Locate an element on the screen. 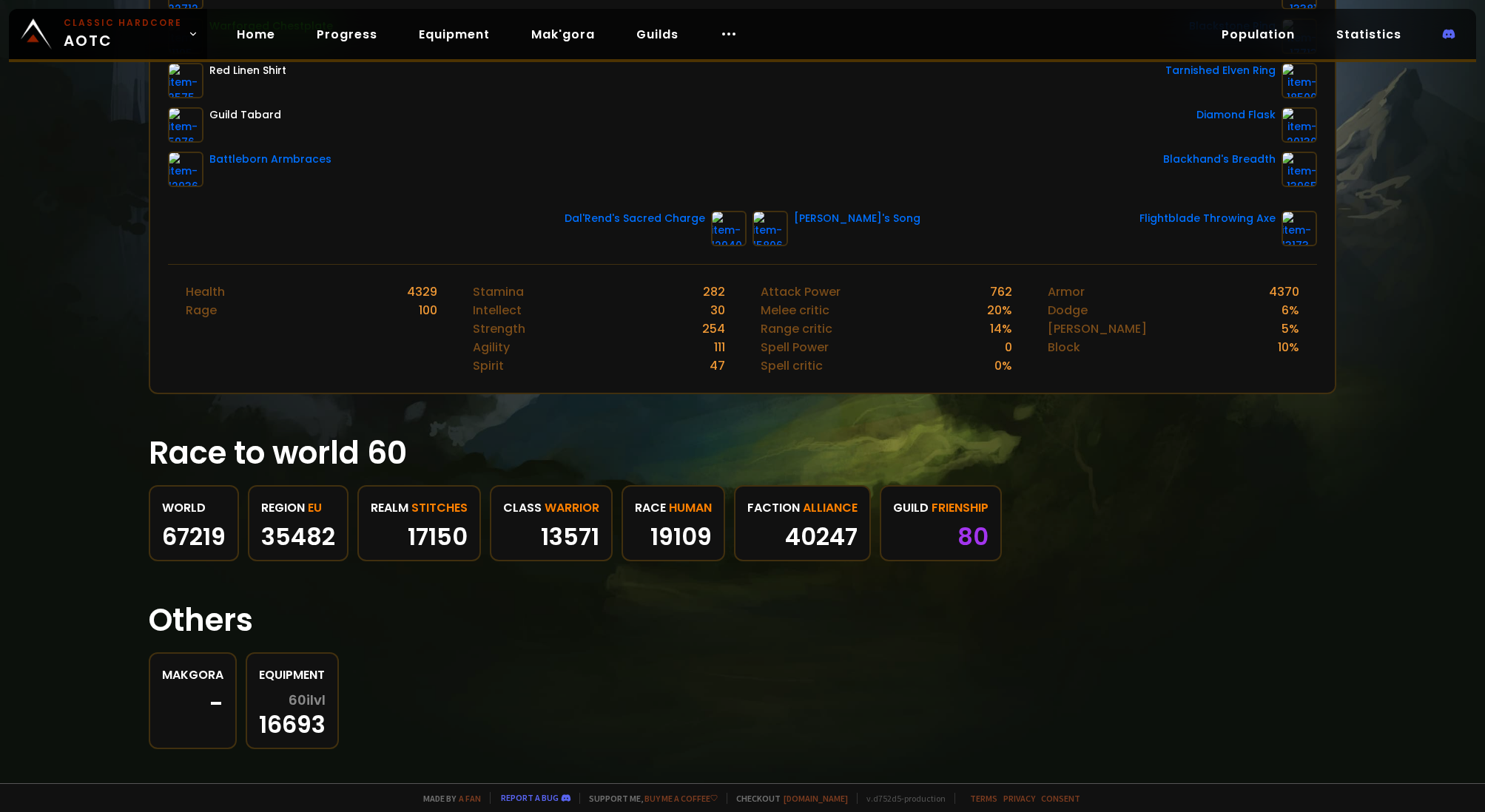  a: Report a bug is located at coordinates (530, 797).